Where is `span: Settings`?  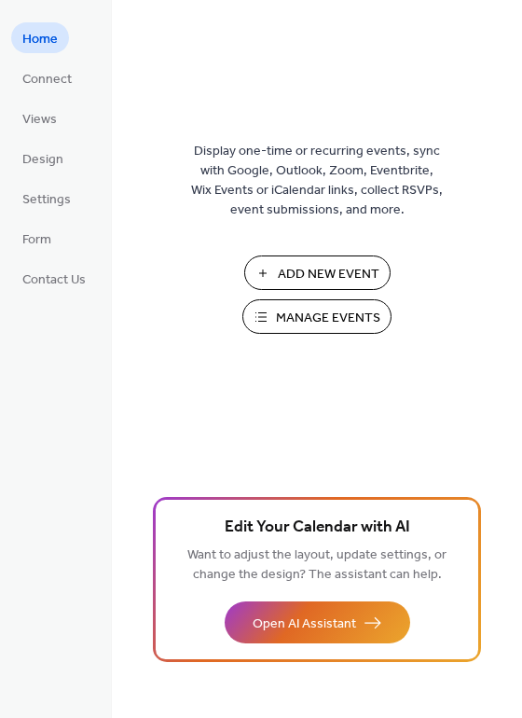
span: Settings is located at coordinates (47, 200).